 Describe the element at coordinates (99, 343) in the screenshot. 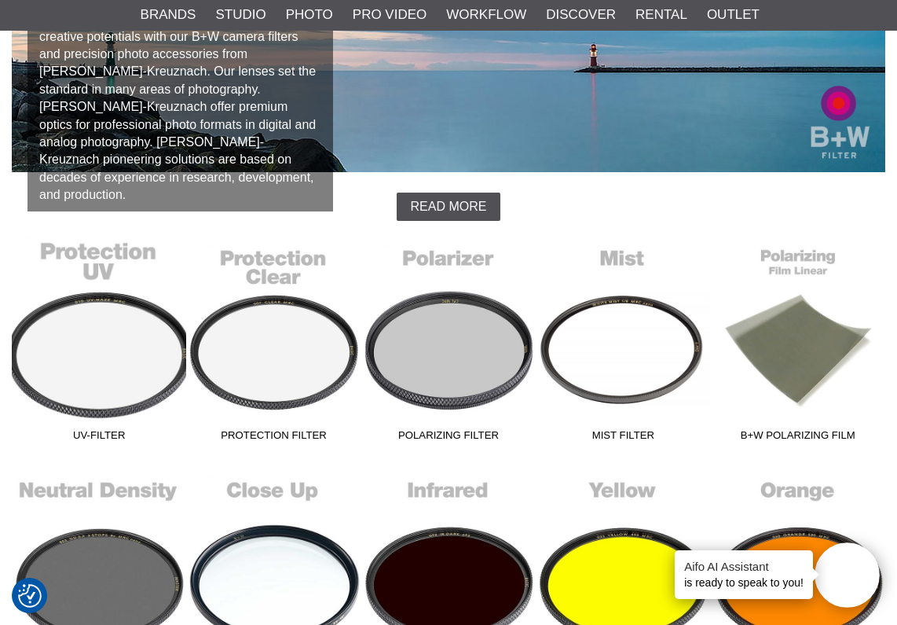

I see `a: UV-Filter` at that location.